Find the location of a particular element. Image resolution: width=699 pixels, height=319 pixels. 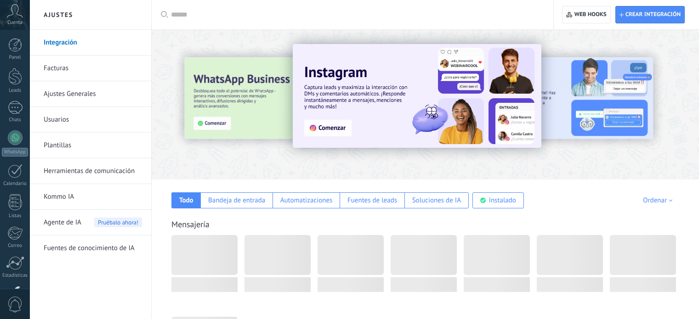

li: Ajustes Generales is located at coordinates (91, 94).